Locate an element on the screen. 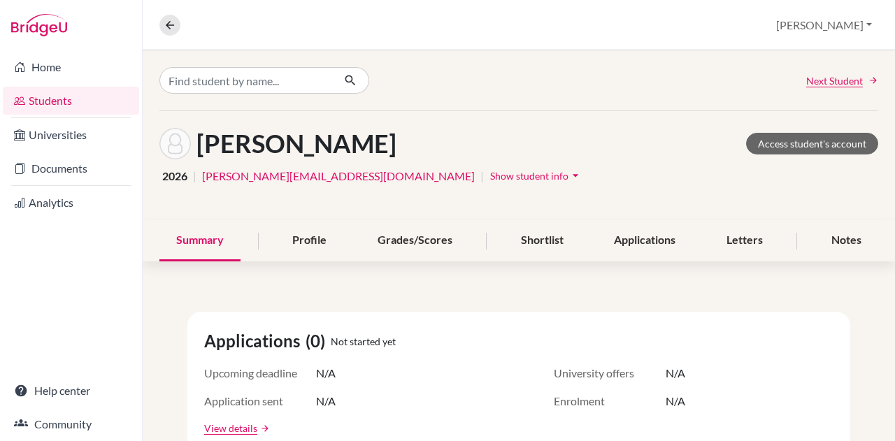 The width and height of the screenshot is (895, 441). a: View details is located at coordinates (231, 428).